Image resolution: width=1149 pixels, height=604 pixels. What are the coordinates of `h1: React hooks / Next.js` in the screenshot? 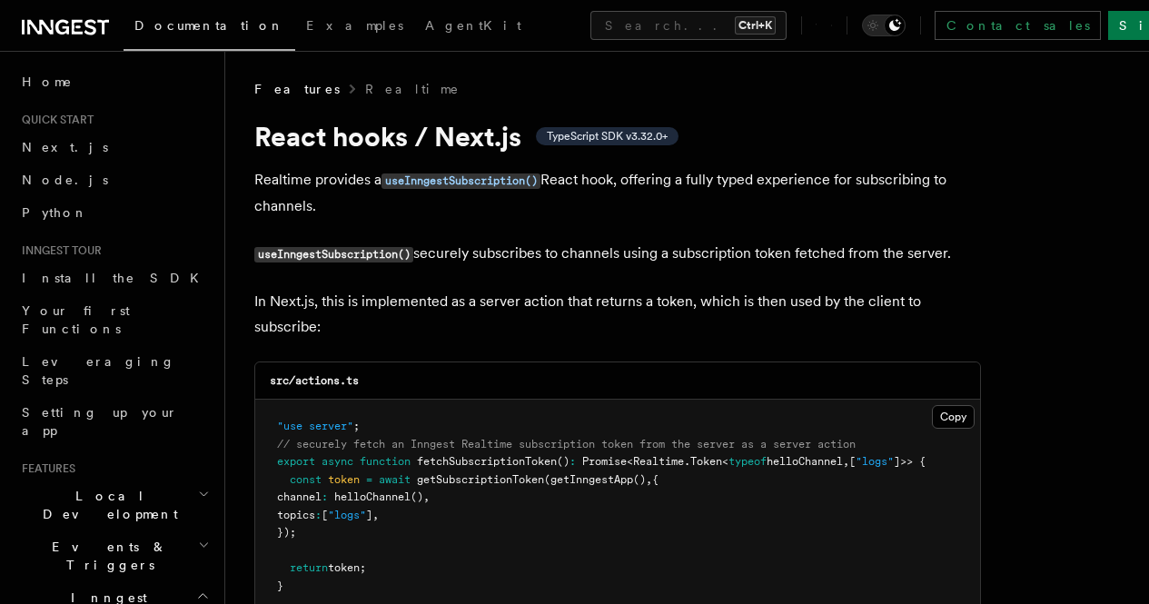 It's located at (618, 136).